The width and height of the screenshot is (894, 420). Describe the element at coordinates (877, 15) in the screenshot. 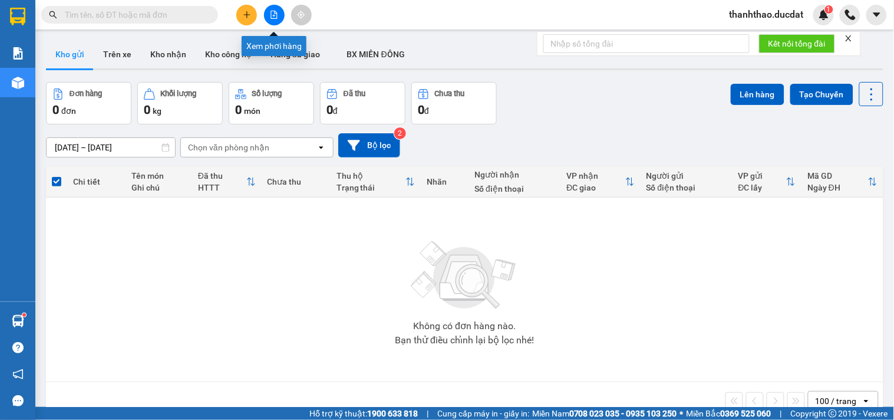

I see `span: caret-down` at that location.